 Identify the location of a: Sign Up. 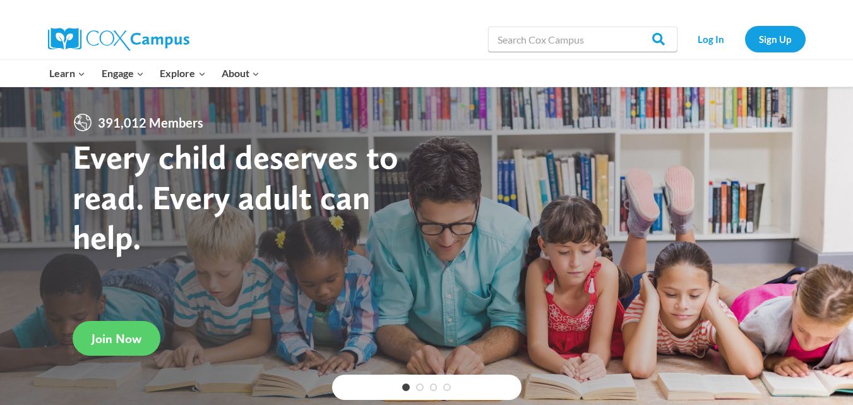
(775, 39).